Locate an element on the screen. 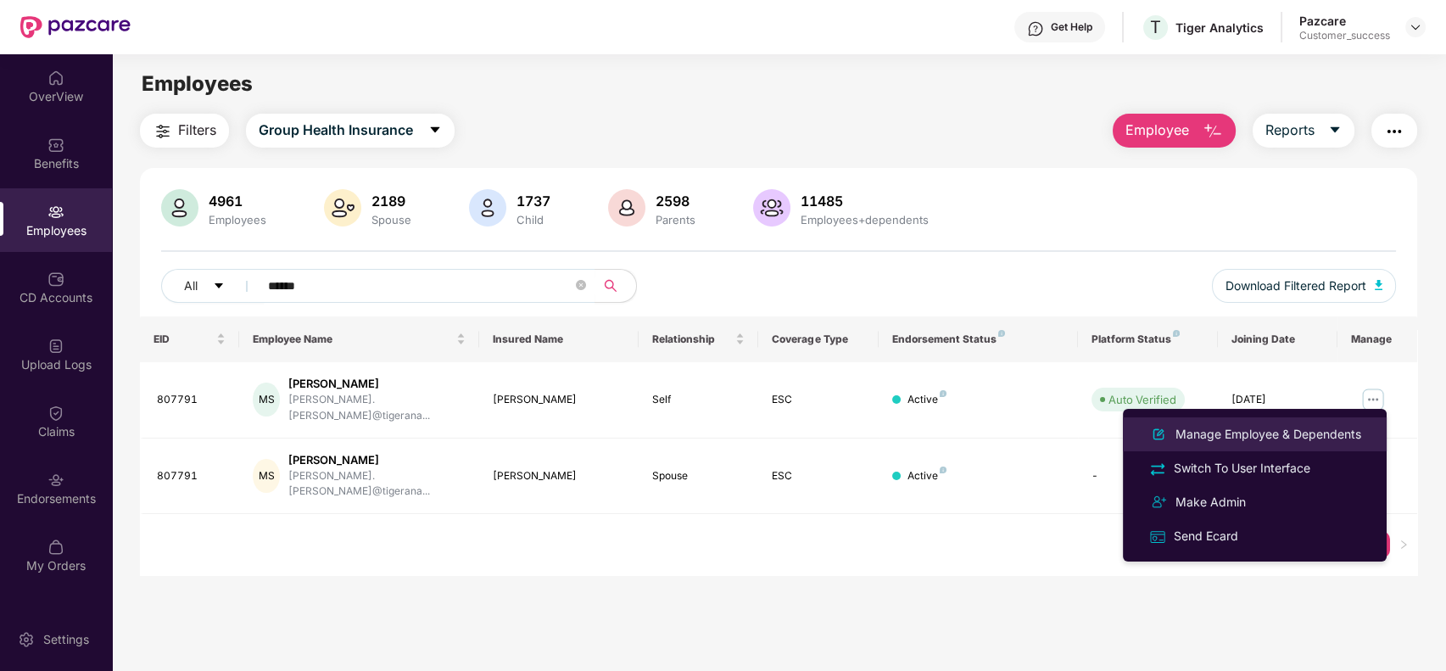 The width and height of the screenshot is (1446, 671). img: svg+xml;base64,PHN2ZyB4bWxucz0iaHR0cDovL3d3dy53My5vcmcvMjAwMC9zdmciIHdpZHRoPSIxNiIgaGVpZ2h0PSIxNi... is located at coordinates (1158, 537).